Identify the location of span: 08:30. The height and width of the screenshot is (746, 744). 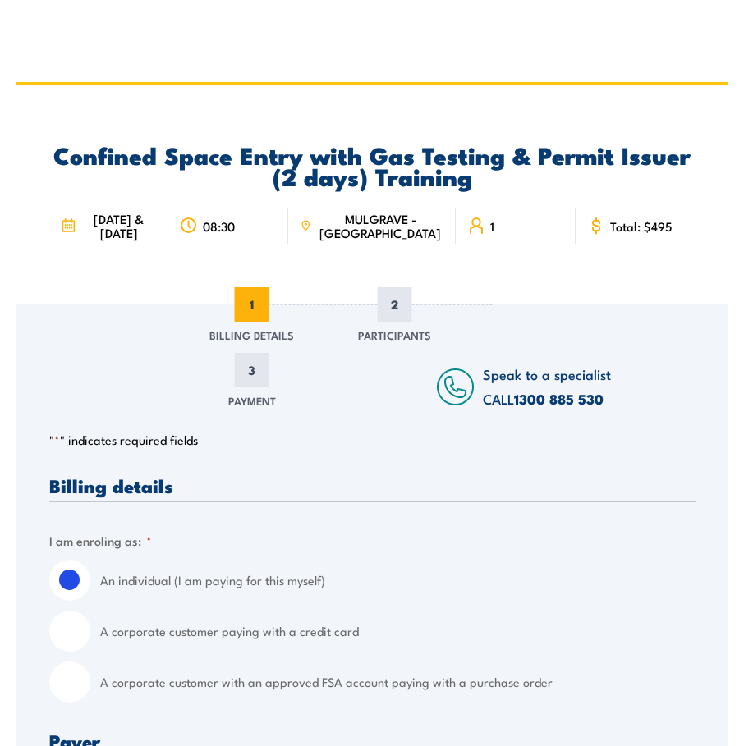
(218, 226).